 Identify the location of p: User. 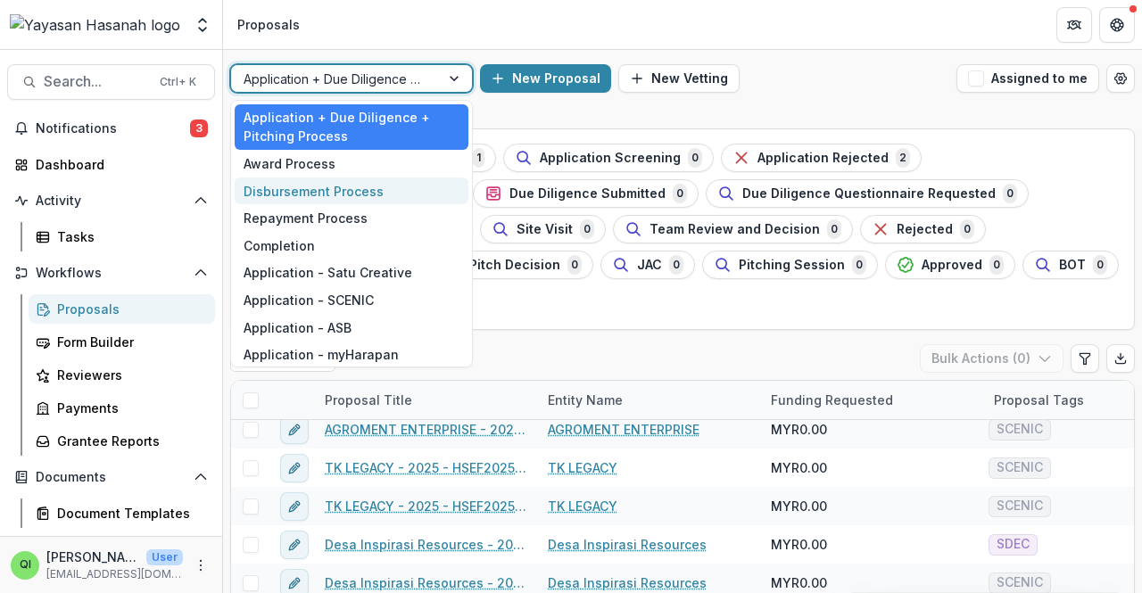
(164, 558).